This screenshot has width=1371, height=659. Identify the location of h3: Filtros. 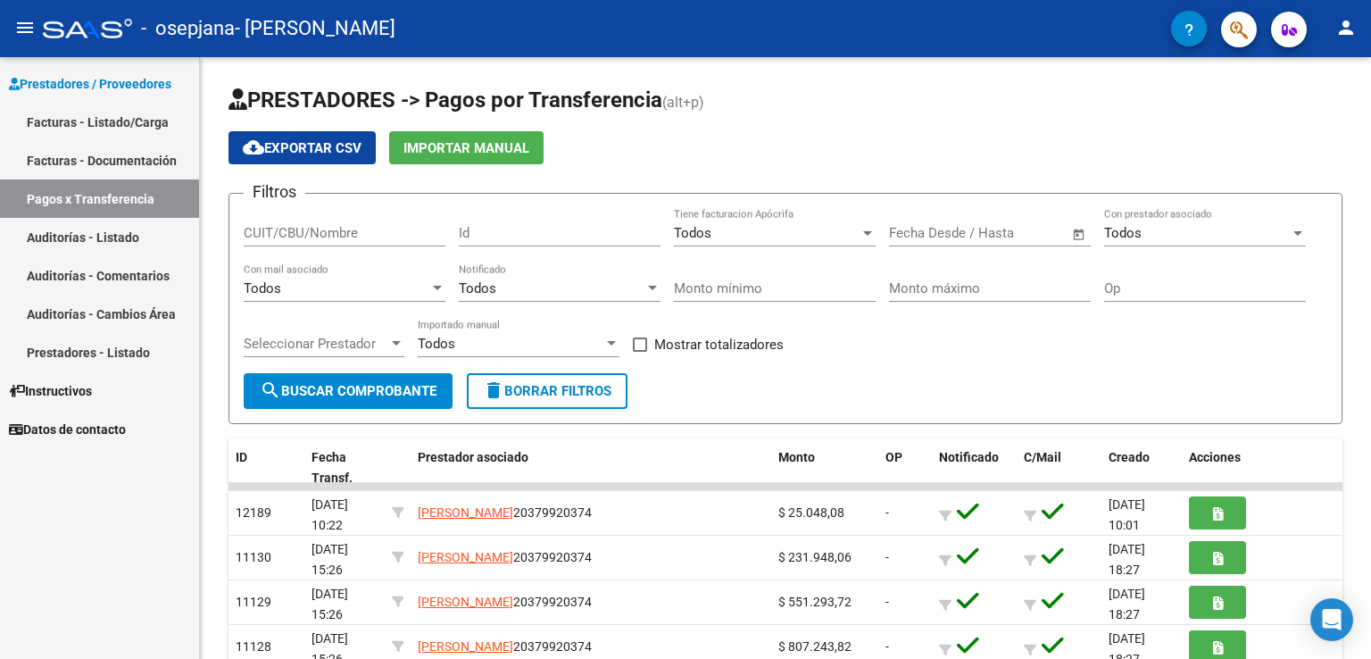
(274, 192).